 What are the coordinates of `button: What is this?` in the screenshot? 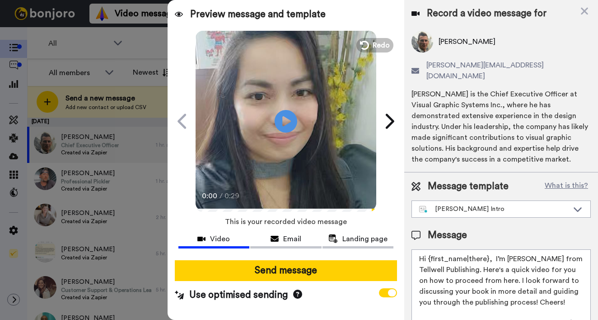 It's located at (567, 186).